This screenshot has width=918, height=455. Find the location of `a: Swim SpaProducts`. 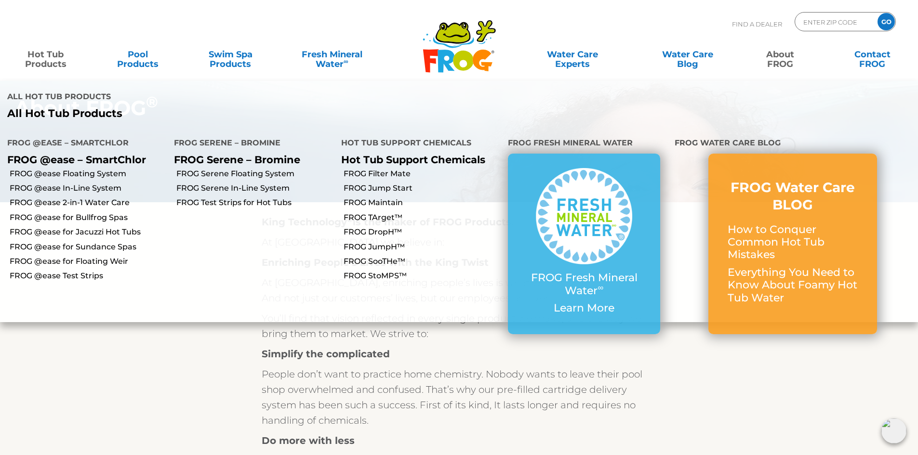

a: Swim SpaProducts is located at coordinates (230, 54).